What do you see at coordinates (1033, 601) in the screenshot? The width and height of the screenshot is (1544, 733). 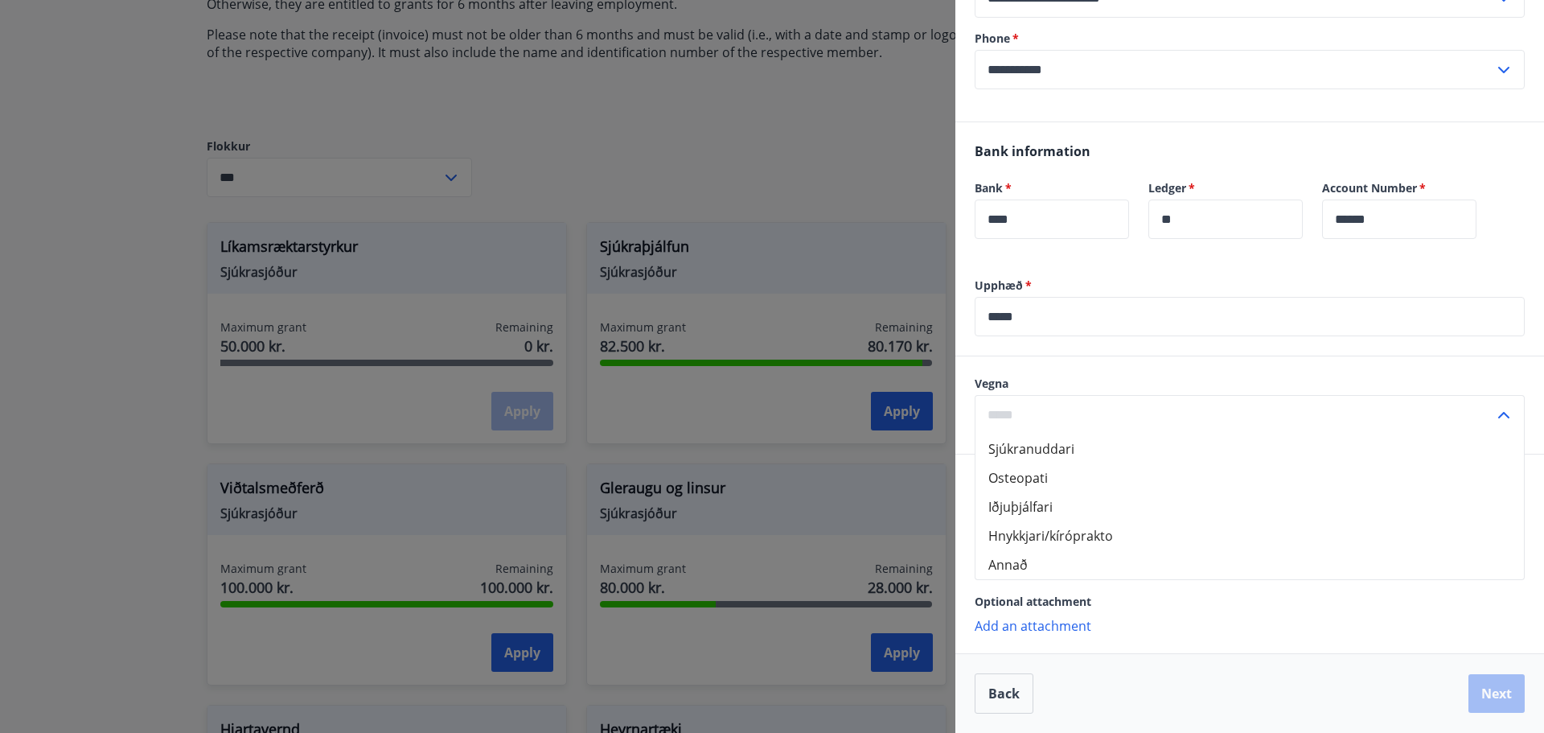 I see `span: Optional attachment` at bounding box center [1033, 601].